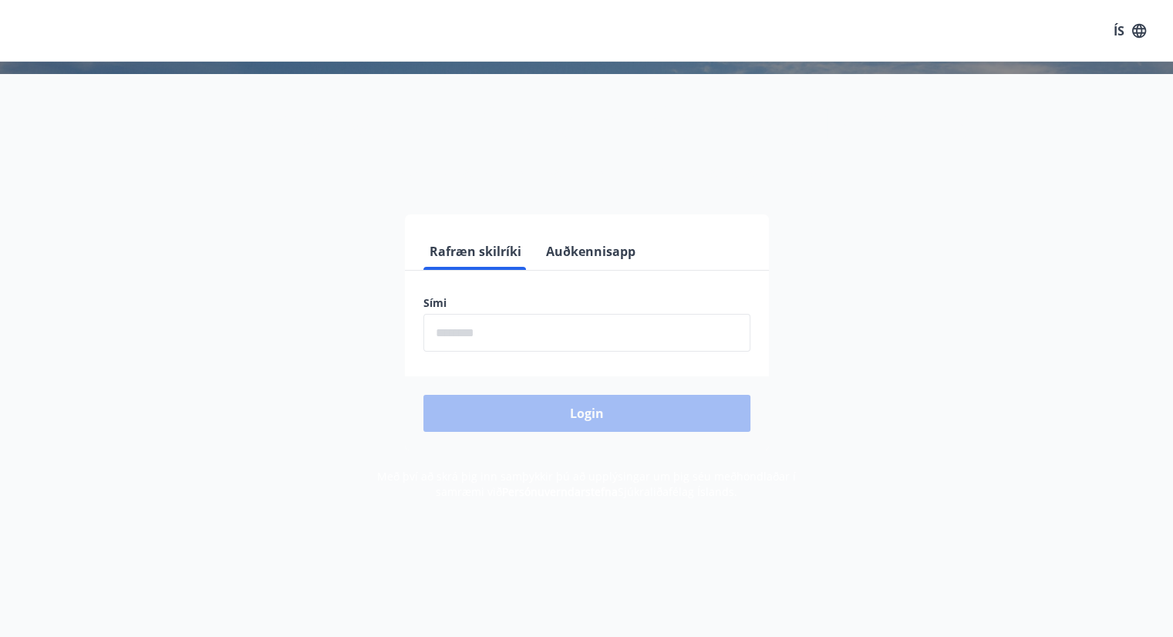 This screenshot has height=637, width=1173. I want to click on h1: Félagavefur, Sjúkraliðafélag Íslands, so click(587, 122).